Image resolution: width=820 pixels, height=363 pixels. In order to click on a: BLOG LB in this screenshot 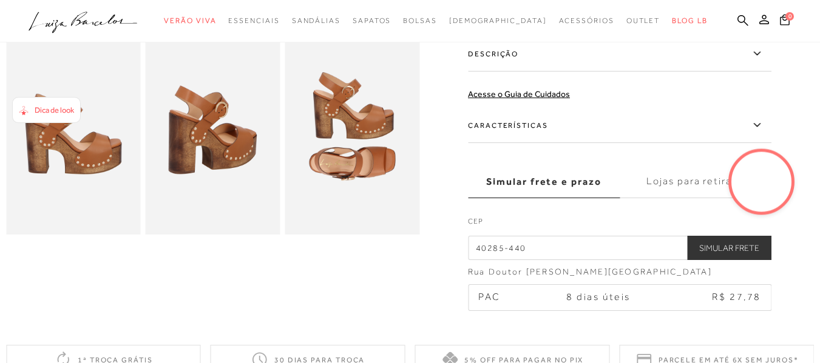, I will do `click(689, 21)`.